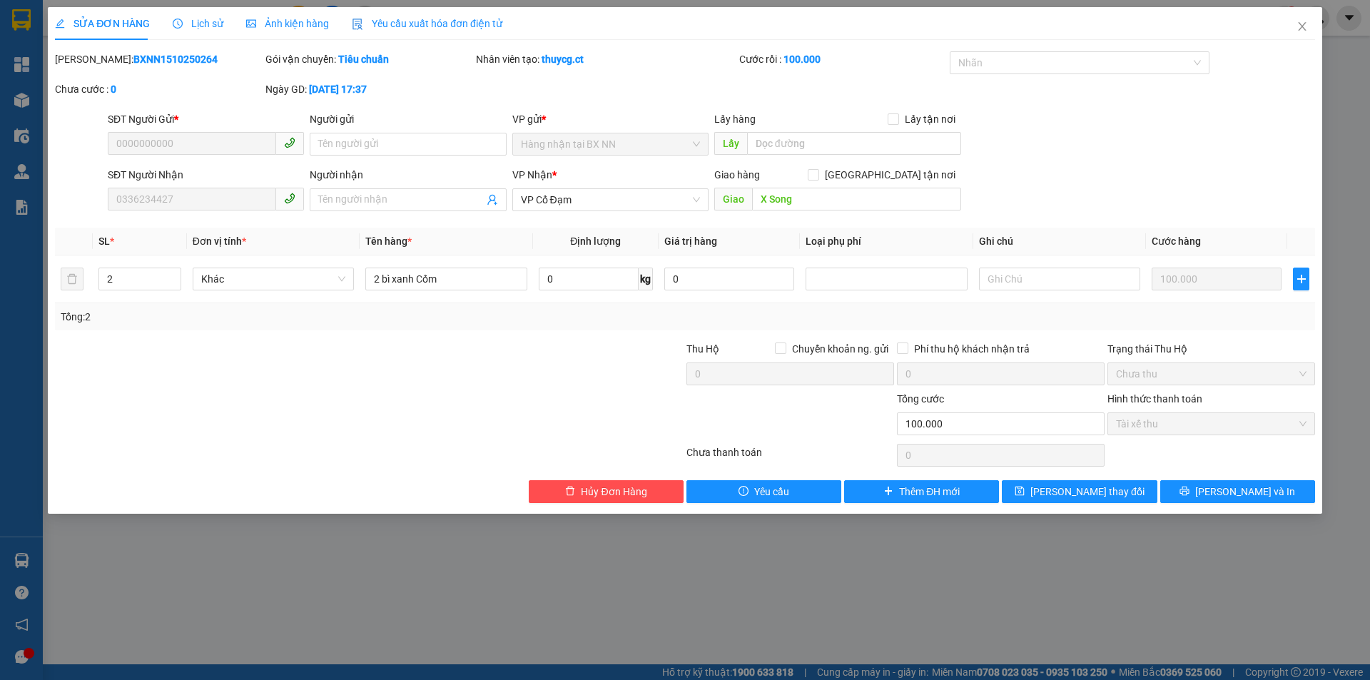  I want to click on span: printer, so click(1185, 492).